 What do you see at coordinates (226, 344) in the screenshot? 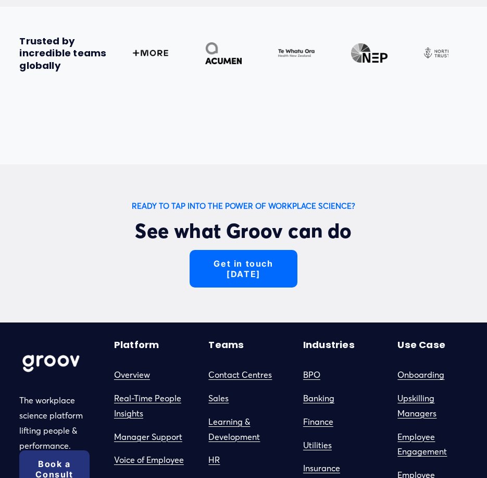
I see `strong: Teams` at bounding box center [226, 344].